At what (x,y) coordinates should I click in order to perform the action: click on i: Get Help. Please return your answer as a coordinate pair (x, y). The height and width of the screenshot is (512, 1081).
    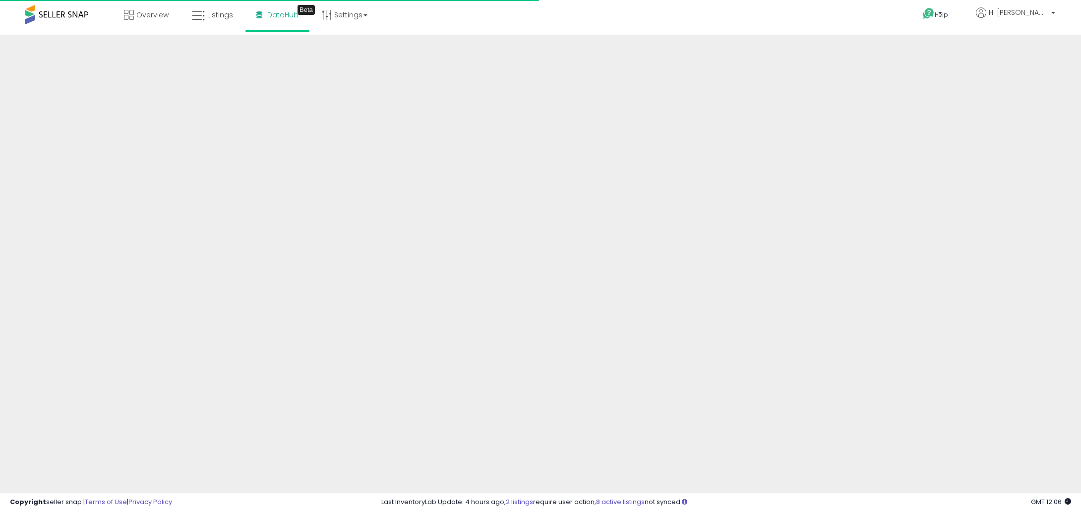
    Looking at the image, I should click on (928, 13).